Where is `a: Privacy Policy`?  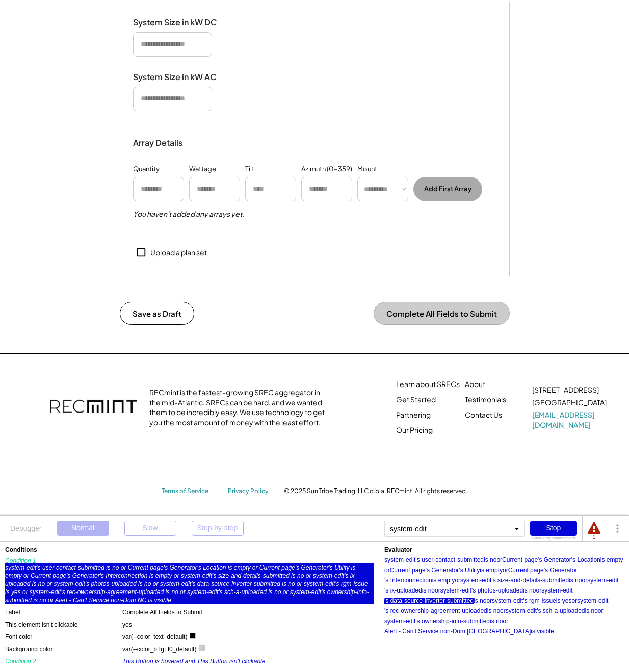 a: Privacy Policy is located at coordinates (251, 491).